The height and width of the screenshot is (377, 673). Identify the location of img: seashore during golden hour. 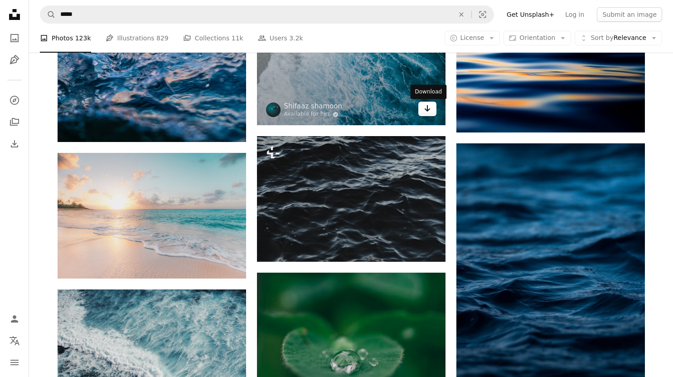
(152, 215).